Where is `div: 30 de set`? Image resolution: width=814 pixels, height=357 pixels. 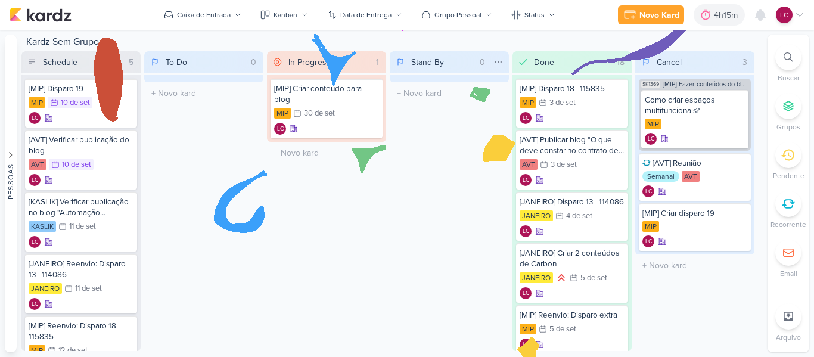 div: 30 de set is located at coordinates (320, 113).